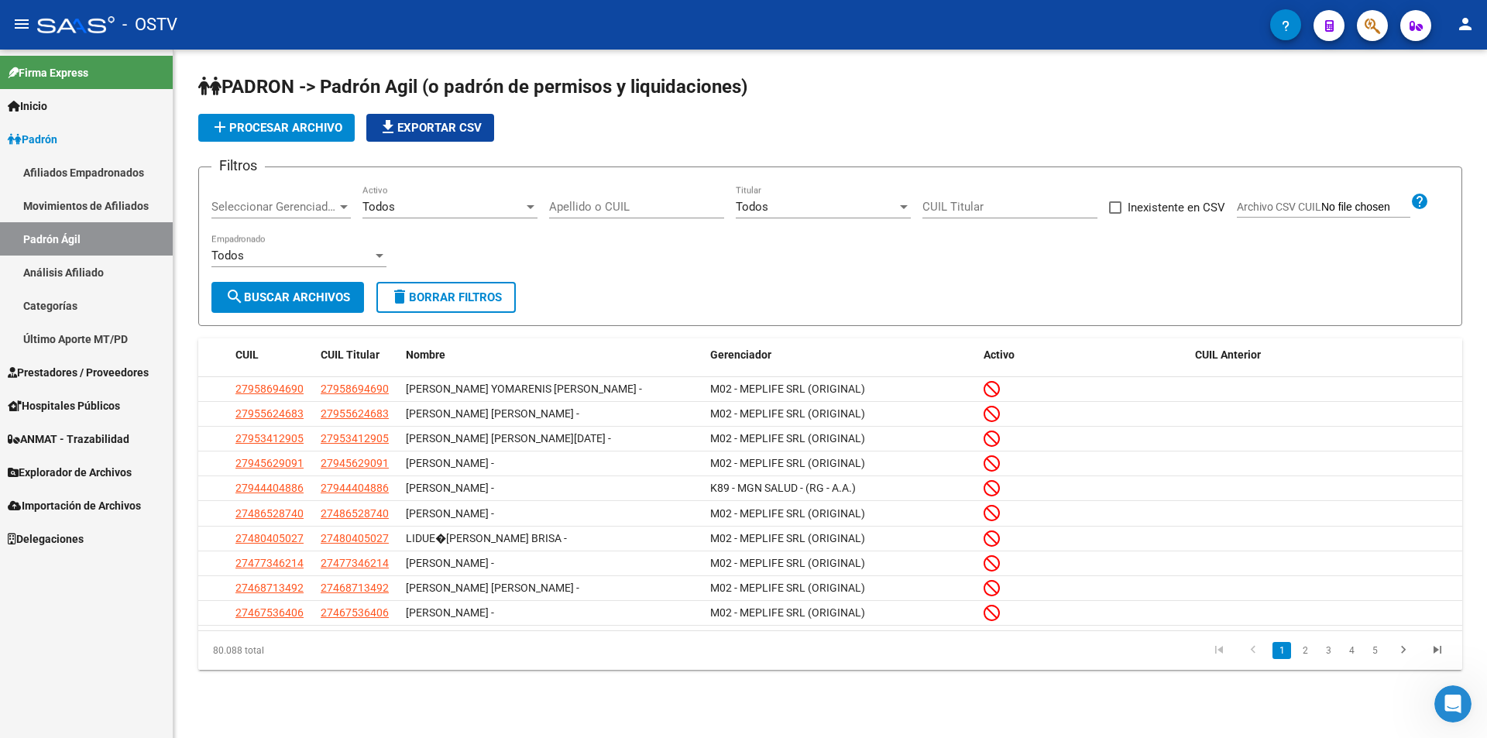 The width and height of the screenshot is (1487, 738). What do you see at coordinates (1403, 651) in the screenshot?
I see `a: go to next page` at bounding box center [1403, 651].